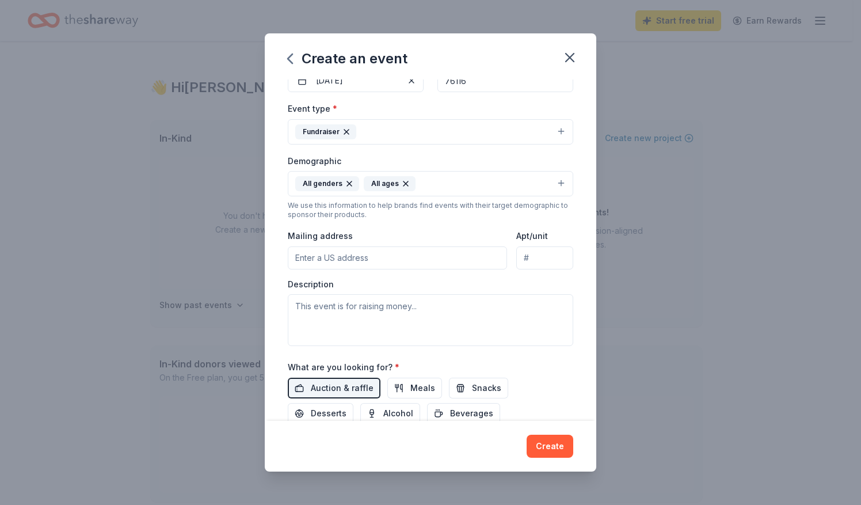 This screenshot has height=505, width=861. I want to click on label: What are you looking for?, so click(344, 367).